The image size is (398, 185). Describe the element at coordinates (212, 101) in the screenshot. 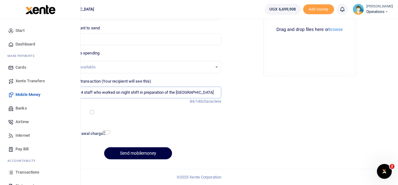

I see `span: characters` at that location.